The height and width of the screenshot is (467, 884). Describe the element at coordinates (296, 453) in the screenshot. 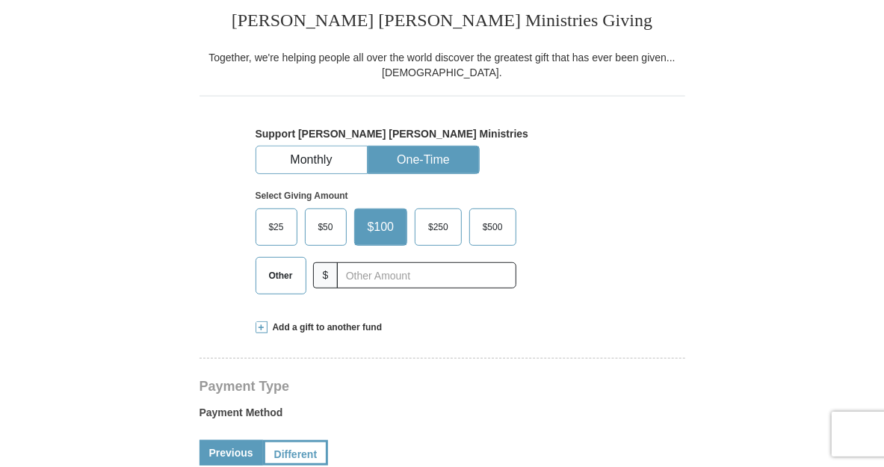

I see `a: Different` at that location.